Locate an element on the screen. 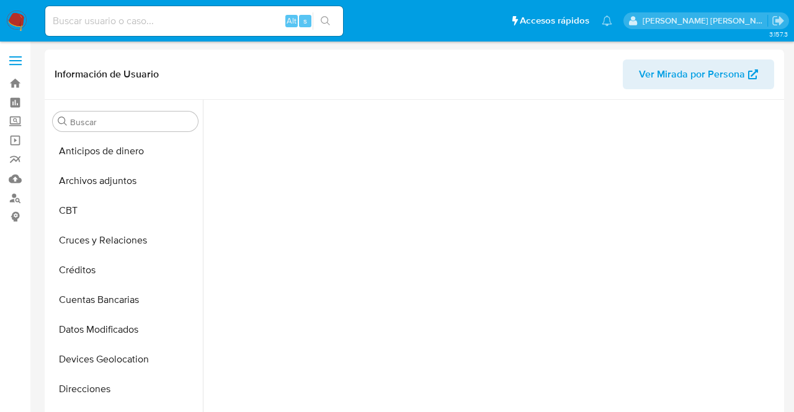 The width and height of the screenshot is (794, 412). button: Direcciones is located at coordinates (125, 389).